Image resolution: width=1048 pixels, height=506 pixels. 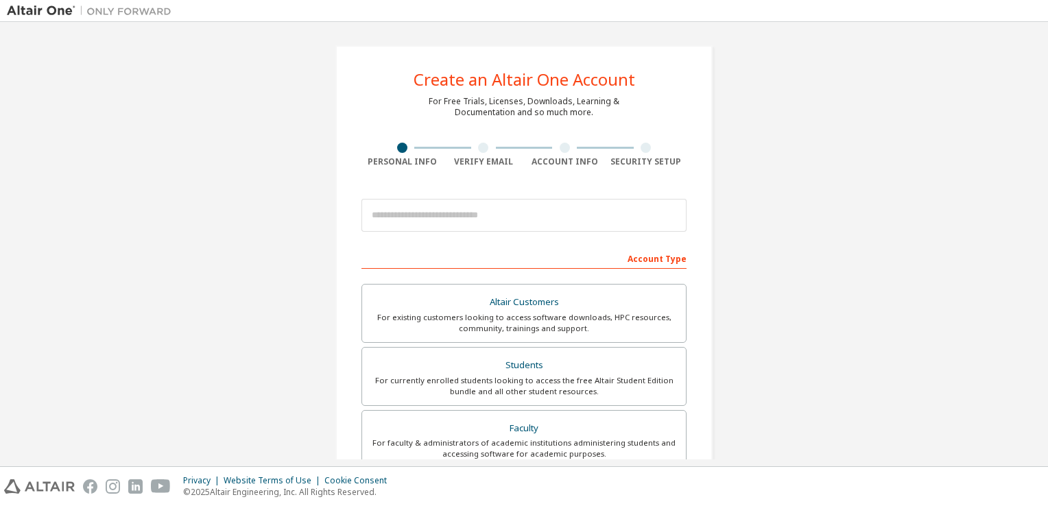 What do you see at coordinates (565, 162) in the screenshot?
I see `div: Account Info` at bounding box center [565, 162].